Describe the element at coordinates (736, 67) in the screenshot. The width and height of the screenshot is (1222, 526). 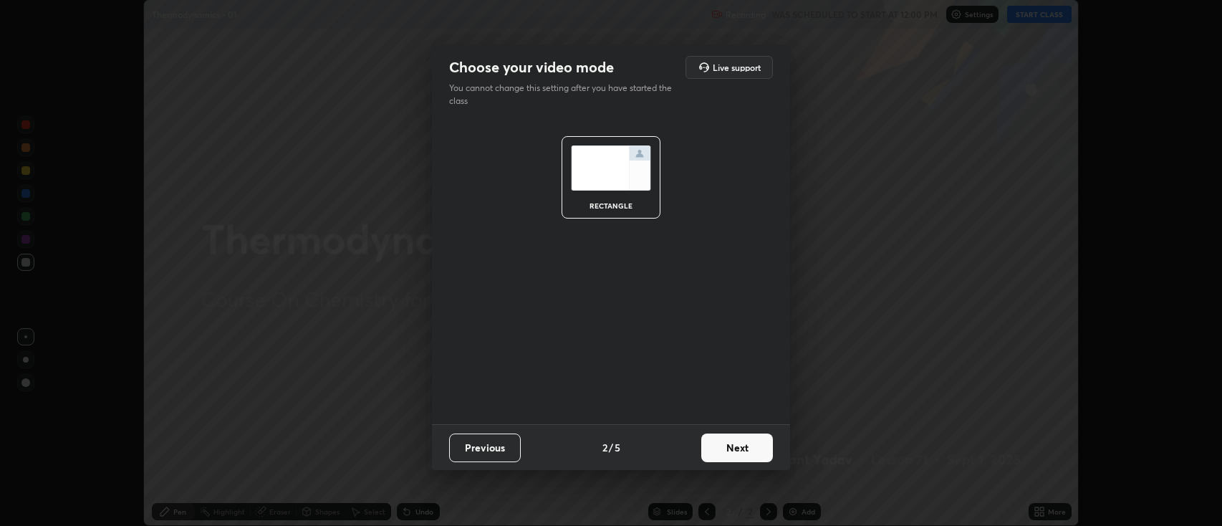
I see `h5: Live support` at that location.